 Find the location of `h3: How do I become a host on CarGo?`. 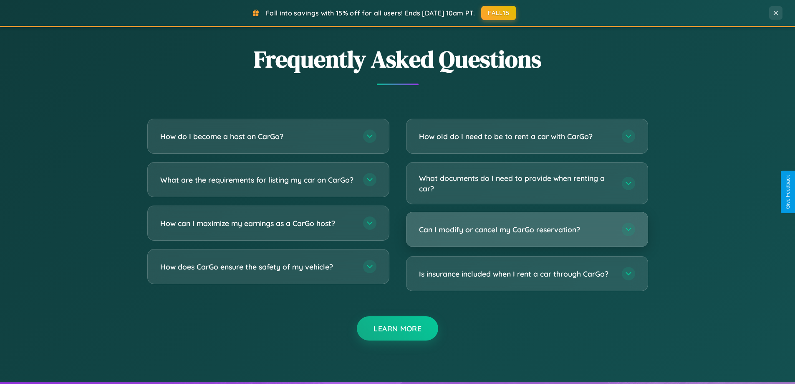

h3: How do I become a host on CarGo? is located at coordinates (258, 136).